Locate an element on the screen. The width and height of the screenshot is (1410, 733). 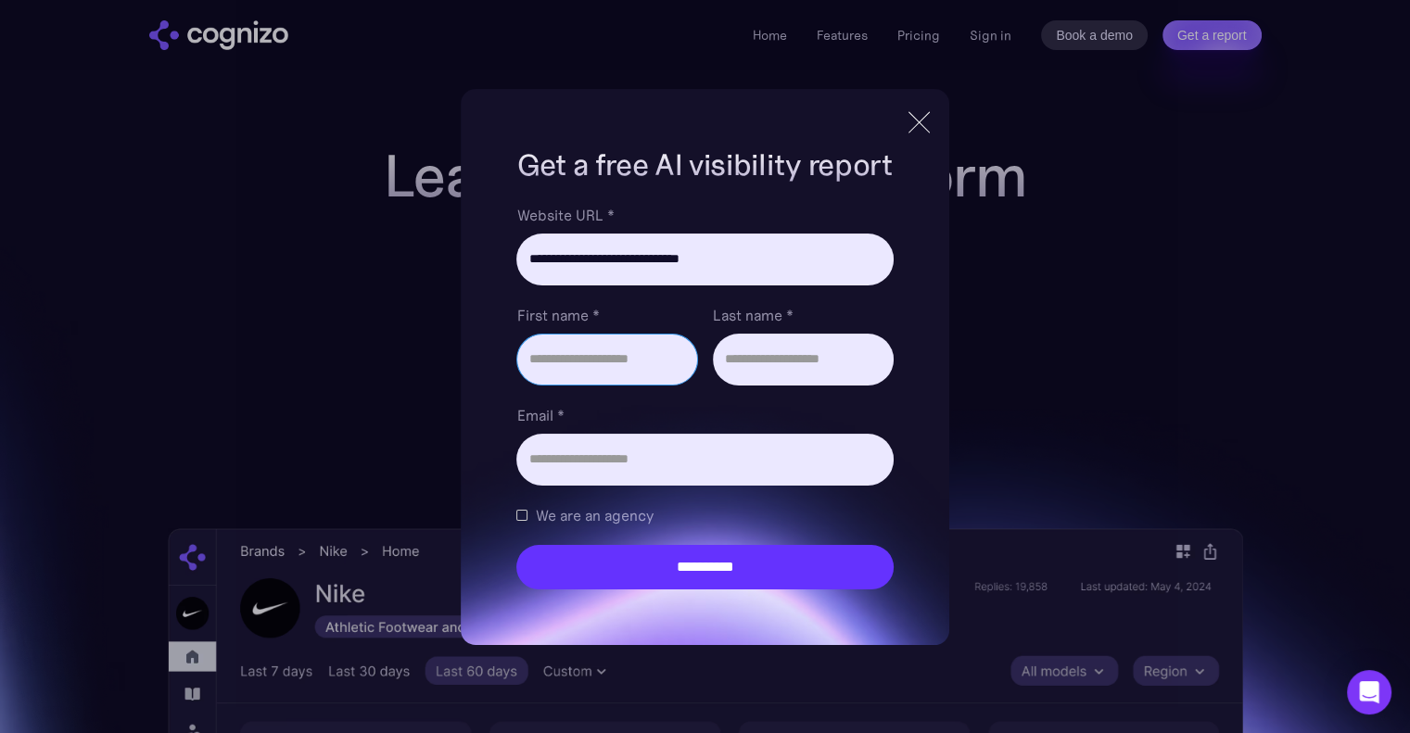
label: First name * is located at coordinates (606, 315).